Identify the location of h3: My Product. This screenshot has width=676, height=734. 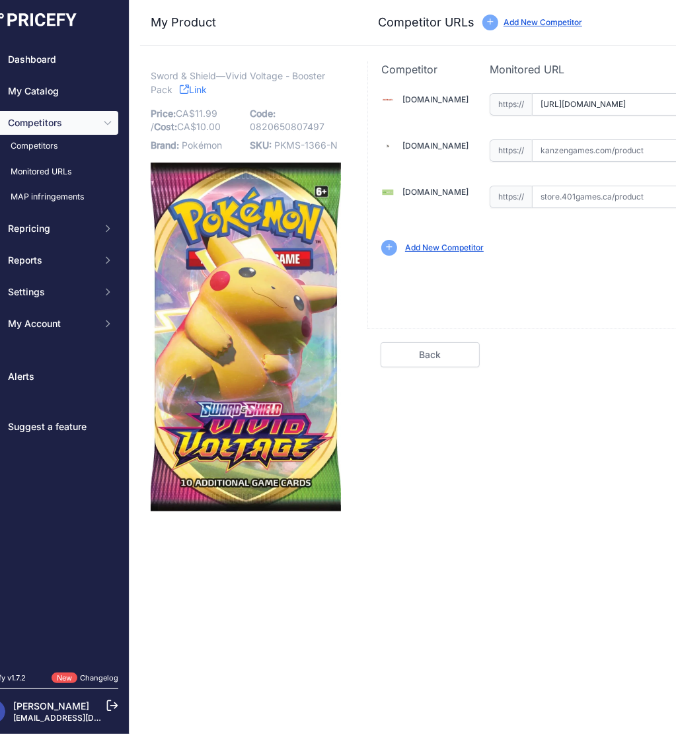
(246, 22).